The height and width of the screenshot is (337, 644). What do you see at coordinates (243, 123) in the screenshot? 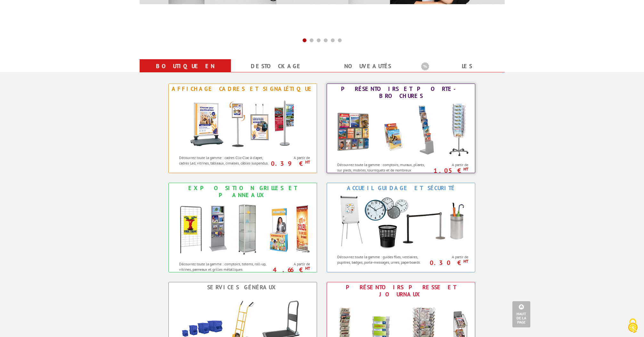
I see `img: Affichage Cadres et Signalétique` at bounding box center [243, 123].